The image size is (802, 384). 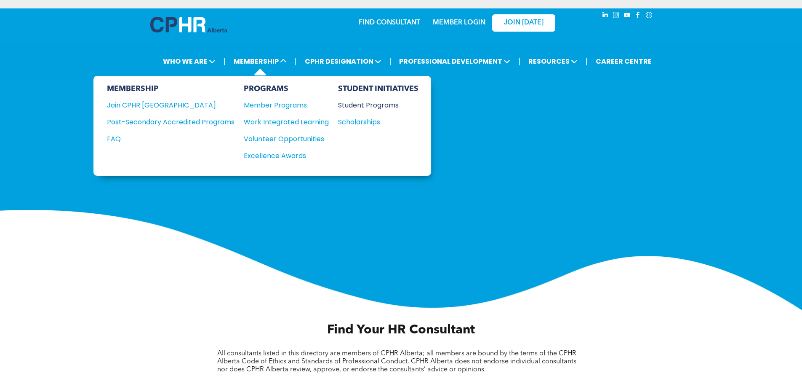 I want to click on img: A blue and white logo for cp alberta, so click(x=189, y=24).